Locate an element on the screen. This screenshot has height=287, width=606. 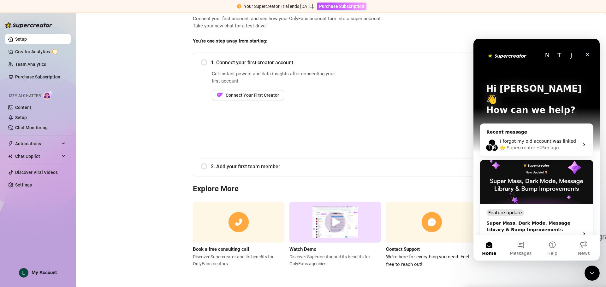
div: Profile image for Joe is located at coordinates (98, 16).